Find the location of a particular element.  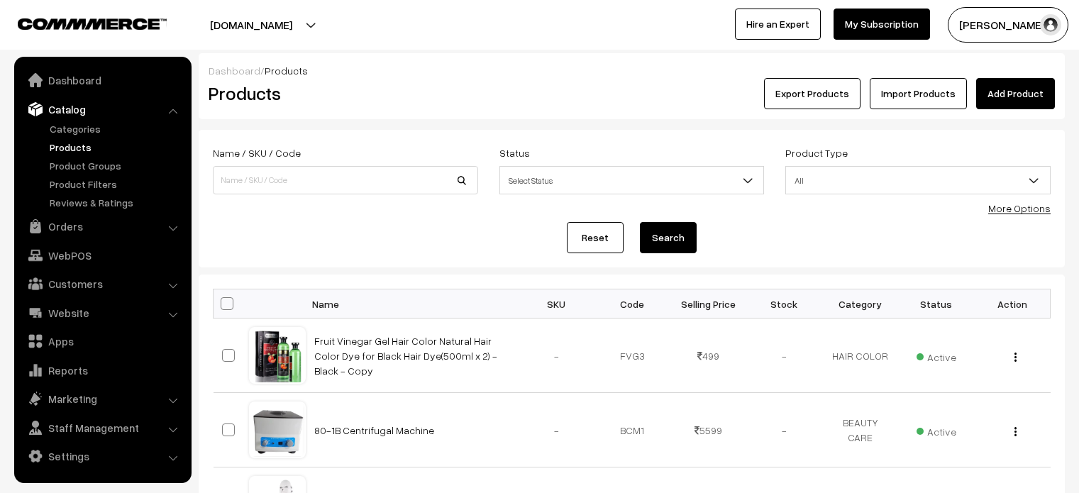

label: Status is located at coordinates (514, 152).